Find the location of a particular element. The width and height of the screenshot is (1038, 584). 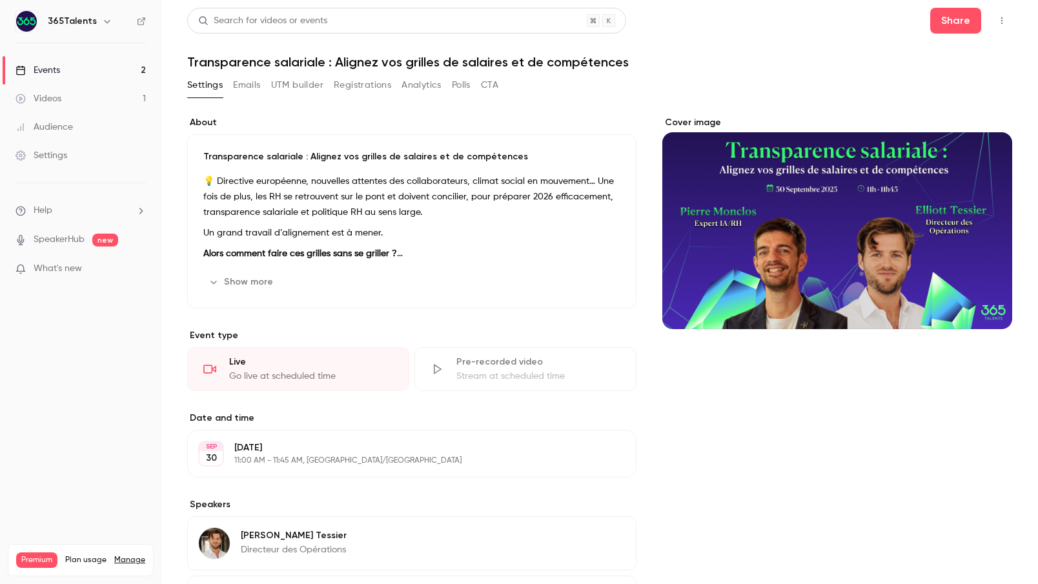

button: Registrations is located at coordinates (362, 85).